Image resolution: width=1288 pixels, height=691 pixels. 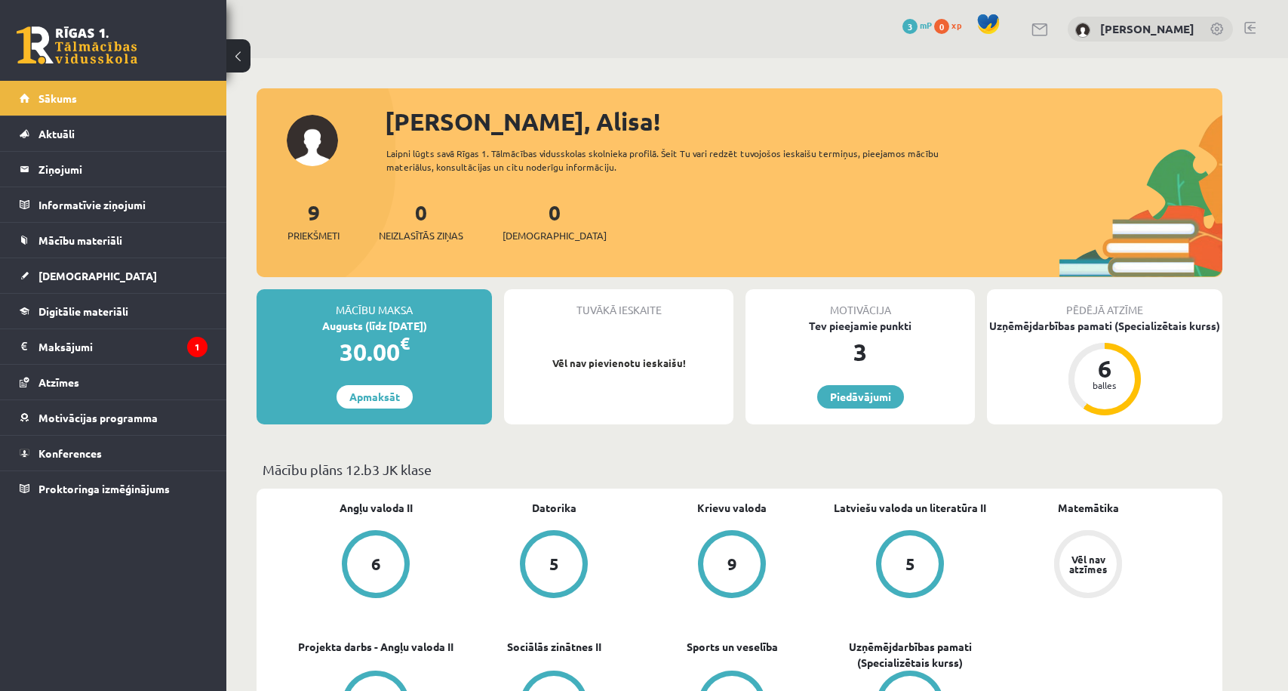 I want to click on a: Motivācijas programma, so click(x=113, y=417).